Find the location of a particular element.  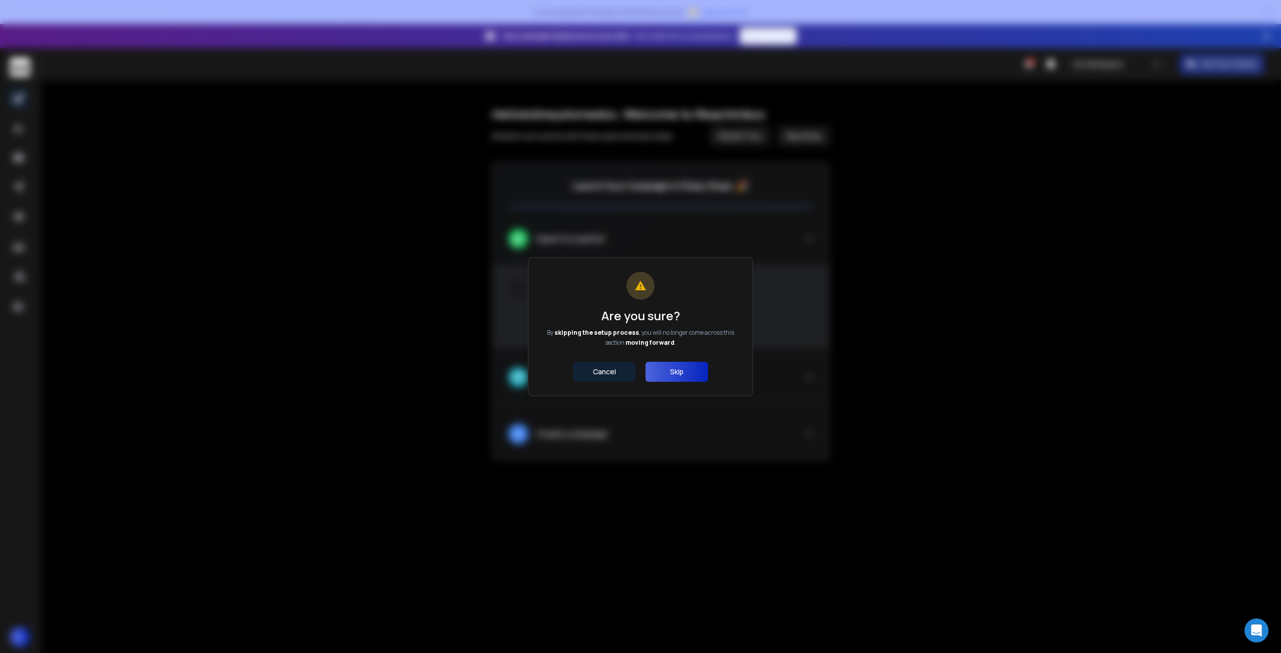

div: Open Intercom Messenger is located at coordinates (1256, 630).